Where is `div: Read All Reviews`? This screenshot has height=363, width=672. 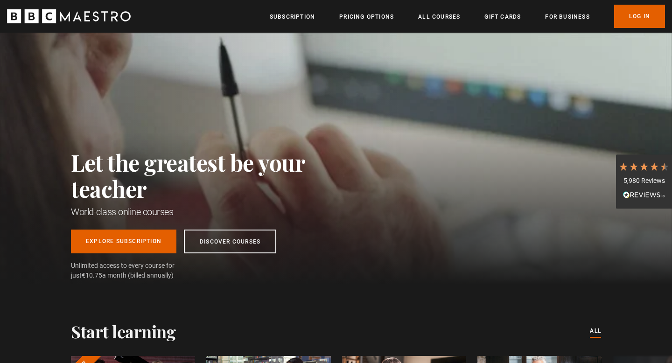
div: Read All Reviews is located at coordinates (644, 196).